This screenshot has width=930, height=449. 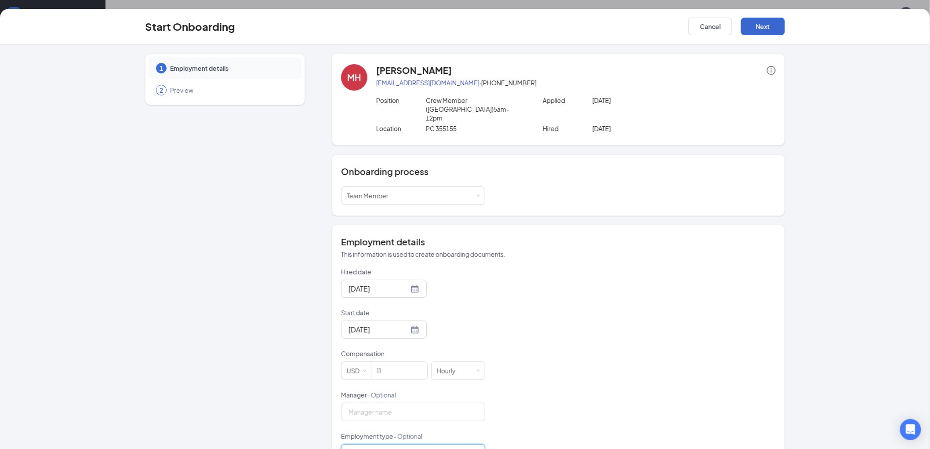 I want to click on input: Manager name, so click(x=413, y=412).